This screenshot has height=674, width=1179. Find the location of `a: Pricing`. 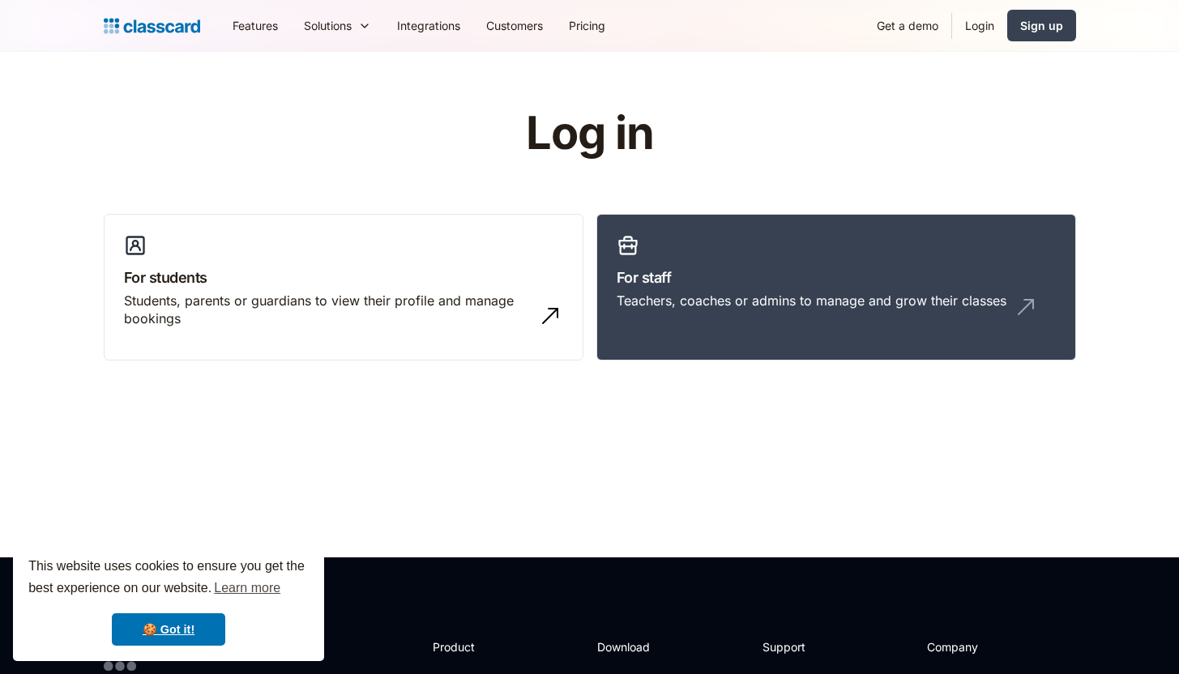

a: Pricing is located at coordinates (587, 25).